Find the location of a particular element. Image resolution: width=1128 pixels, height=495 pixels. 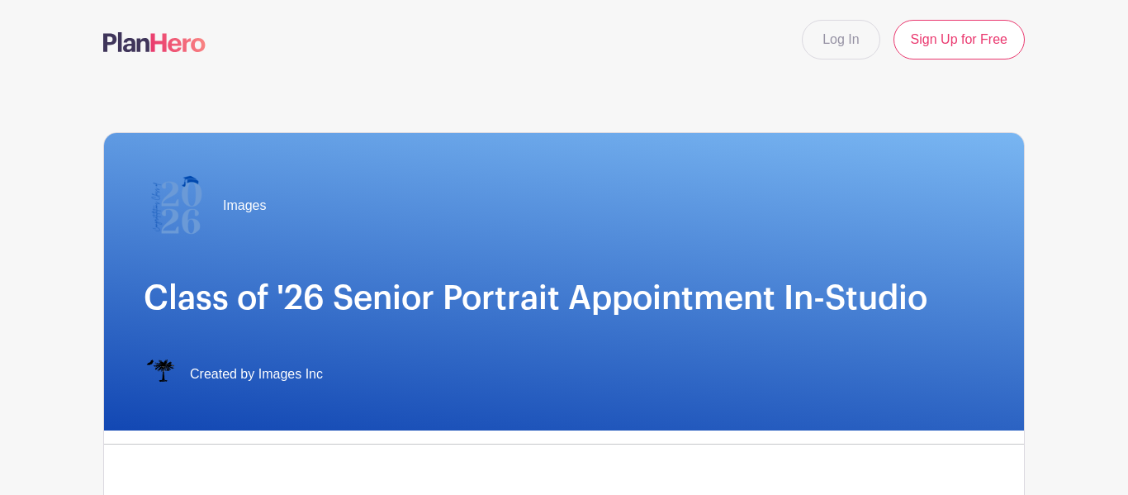

img: IMAGES%20logo%20transparenT%20PNG%20s.png is located at coordinates (160, 374).